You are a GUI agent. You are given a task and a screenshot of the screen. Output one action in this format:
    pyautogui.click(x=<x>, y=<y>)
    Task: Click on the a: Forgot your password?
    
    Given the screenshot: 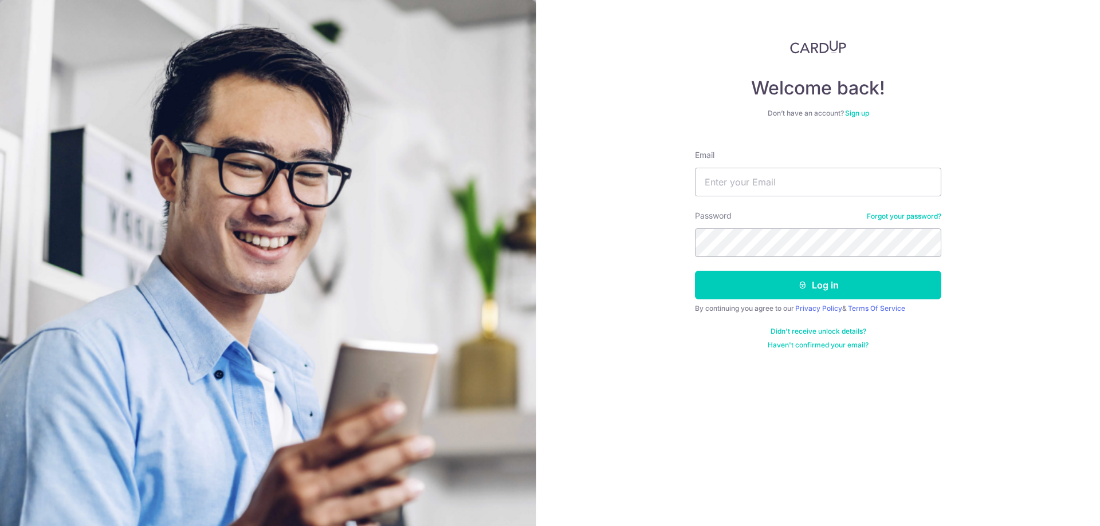 What is the action you would take?
    pyautogui.click(x=904, y=216)
    